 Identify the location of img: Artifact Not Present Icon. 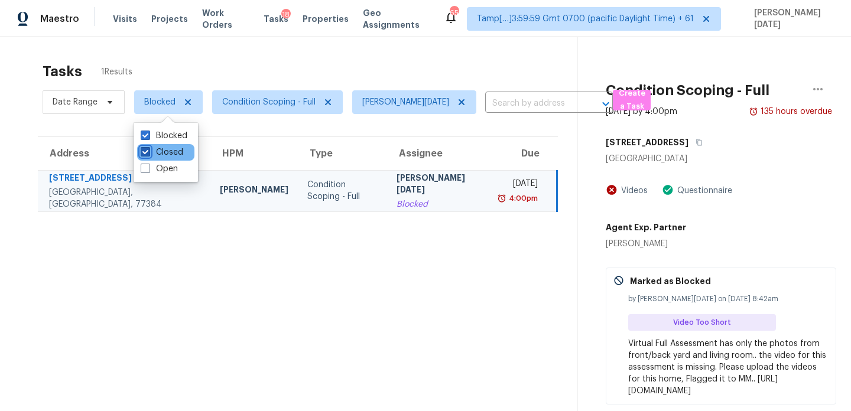
(612, 190).